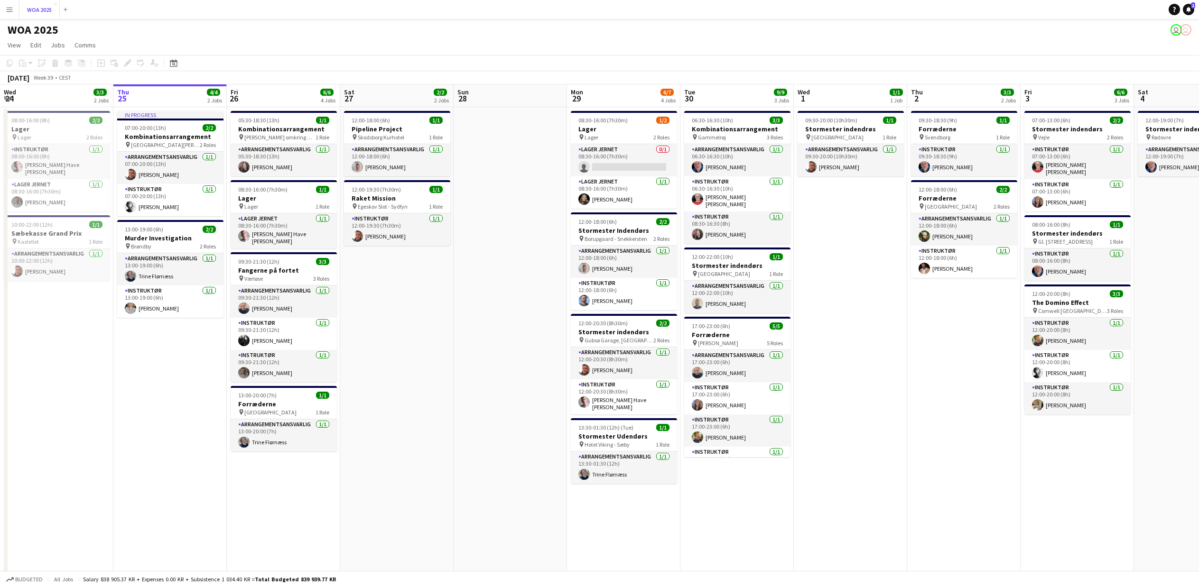 The height and width of the screenshot is (587, 1199). Describe the element at coordinates (253, 279) in the screenshot. I see `span: Værløse` at that location.